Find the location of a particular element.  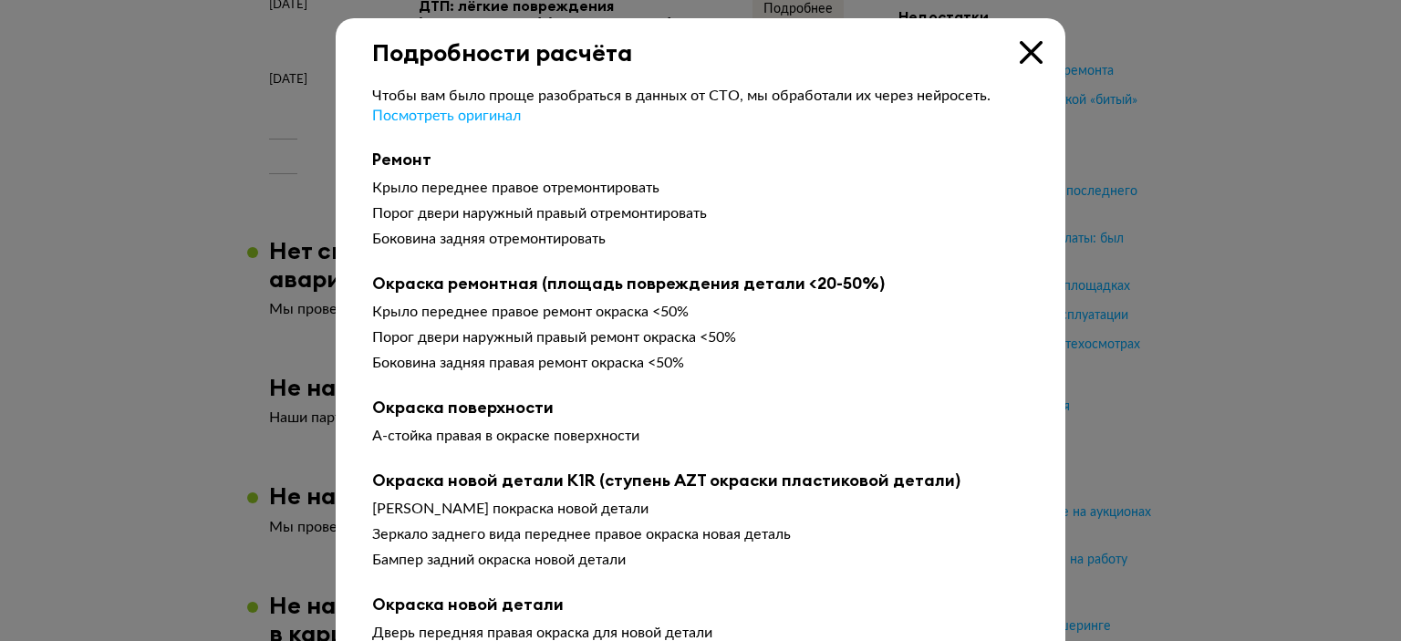

div: Крыло переднее правое ремонт окраска <50% is located at coordinates (701, 312).